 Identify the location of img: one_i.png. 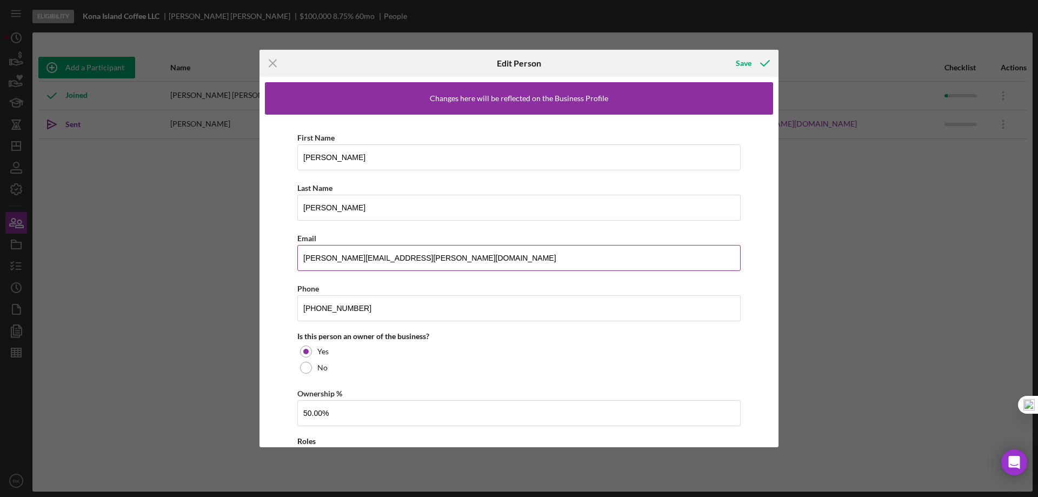
(1029, 404).